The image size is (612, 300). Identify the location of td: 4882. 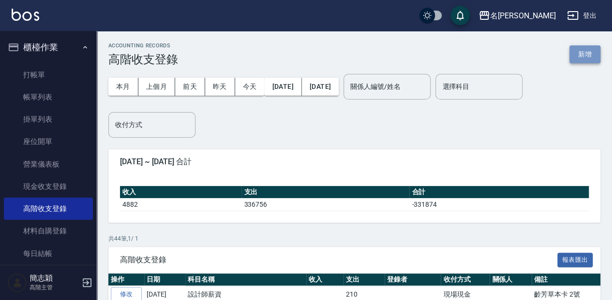
(180, 204).